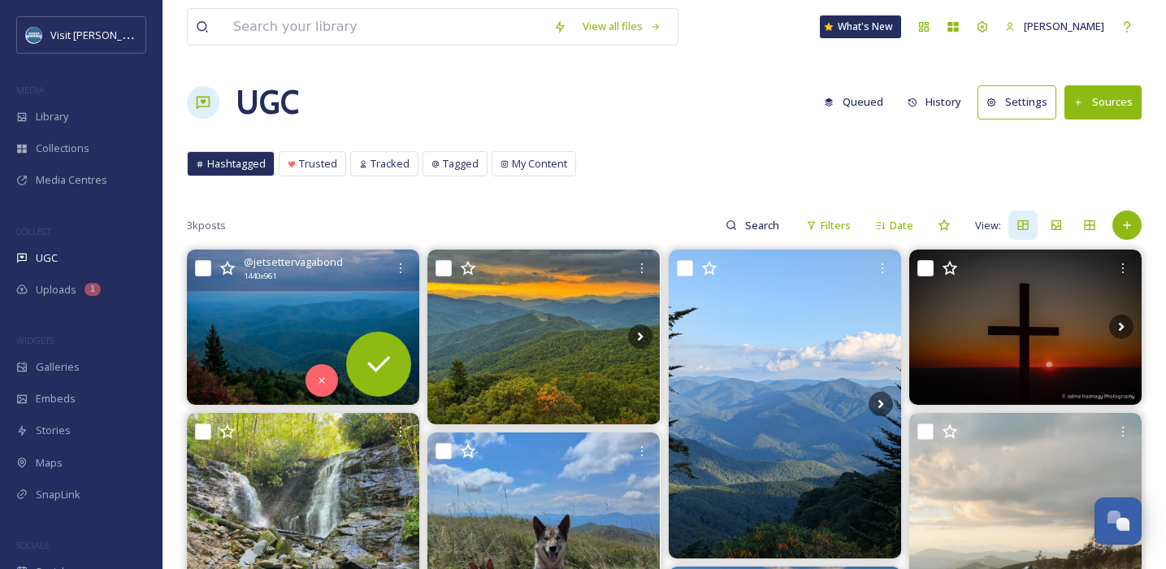 The width and height of the screenshot is (1166, 569). Describe the element at coordinates (385, 27) in the screenshot. I see `input: Search your library` at that location.